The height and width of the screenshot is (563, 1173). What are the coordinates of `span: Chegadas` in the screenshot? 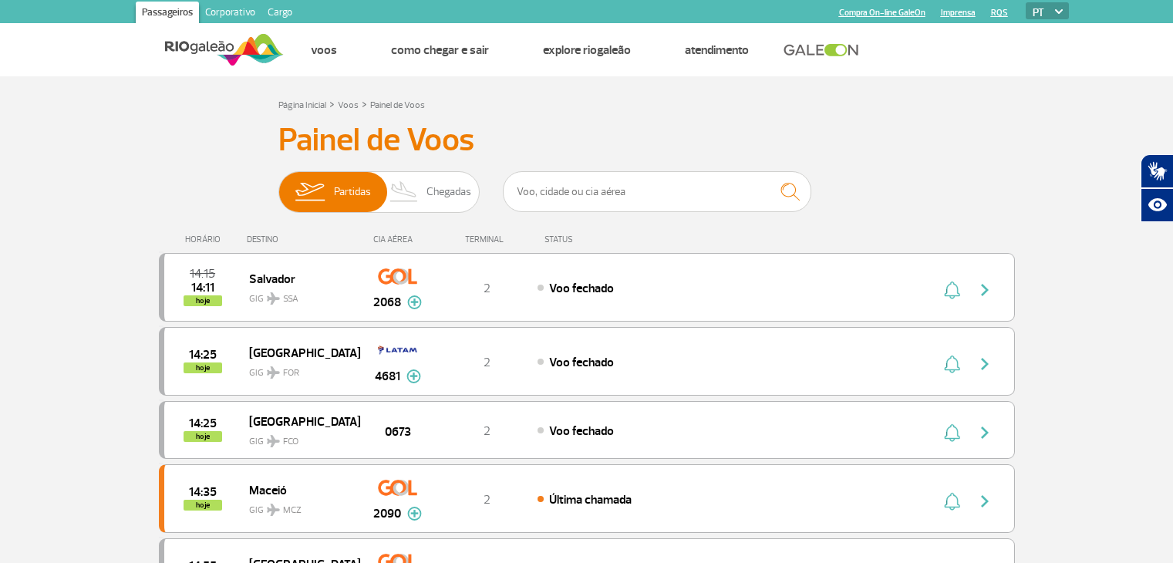 It's located at (449, 192).